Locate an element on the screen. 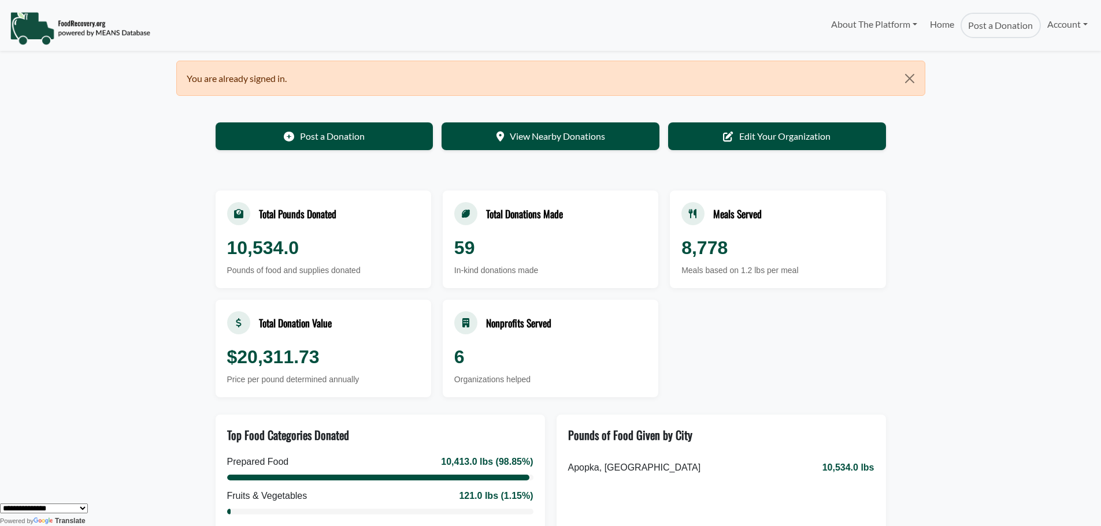 The width and height of the screenshot is (1101, 526). div: Total Pounds Donated is located at coordinates (298, 214).